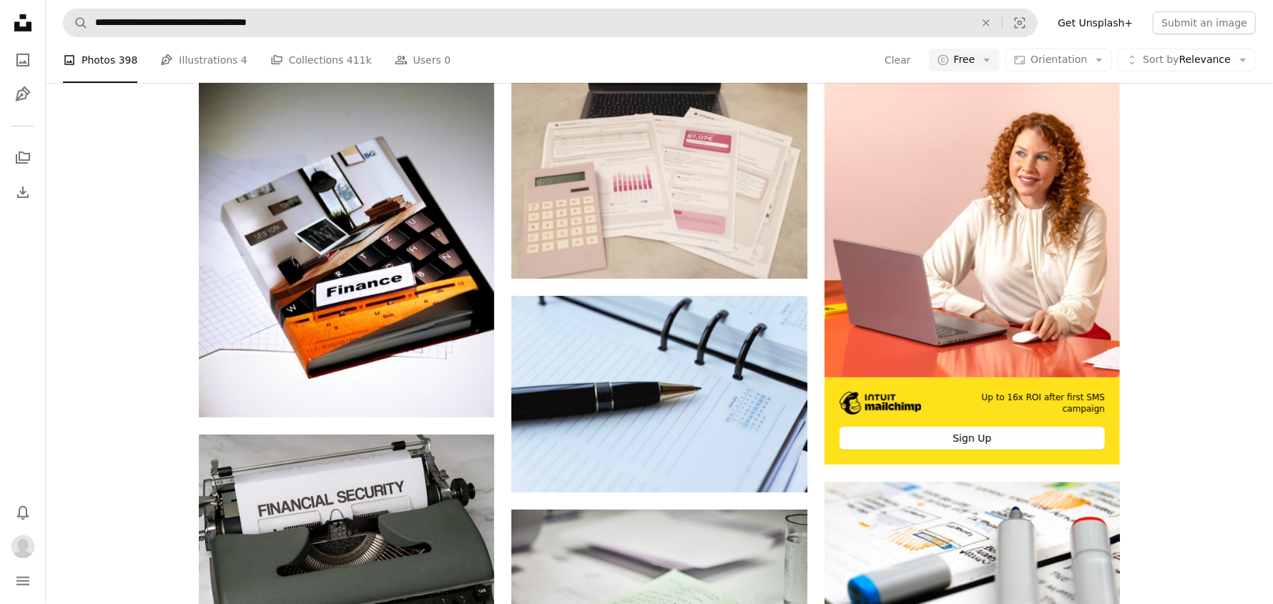  What do you see at coordinates (1020, 23) in the screenshot?
I see `button: Visual search` at bounding box center [1020, 23].